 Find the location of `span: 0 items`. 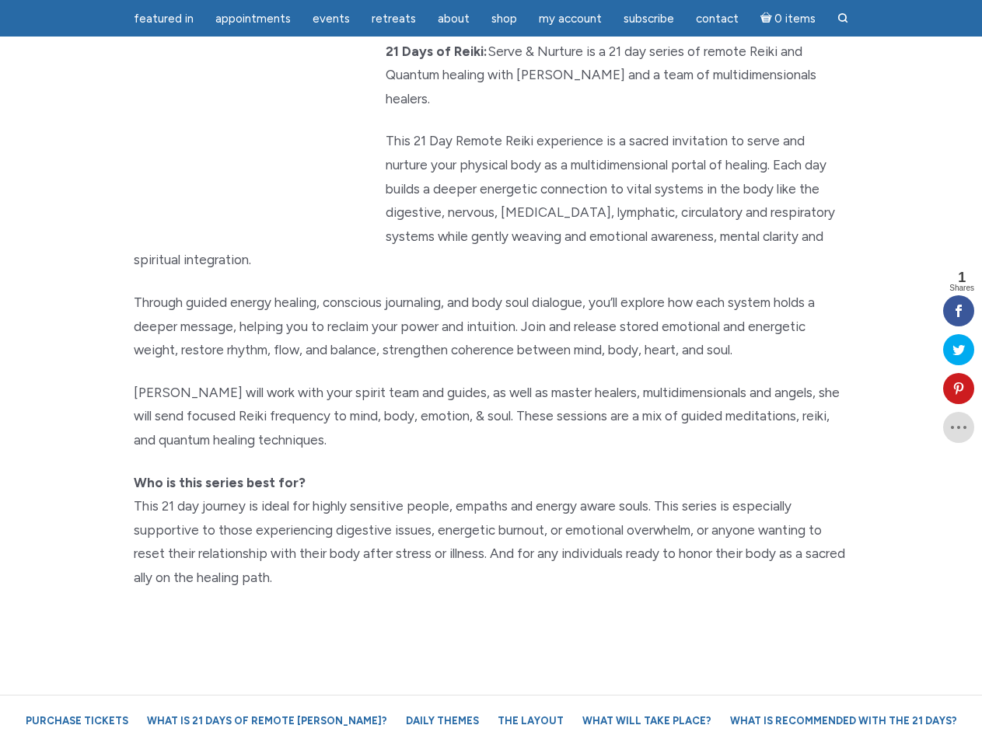

span: 0 items is located at coordinates (795, 19).